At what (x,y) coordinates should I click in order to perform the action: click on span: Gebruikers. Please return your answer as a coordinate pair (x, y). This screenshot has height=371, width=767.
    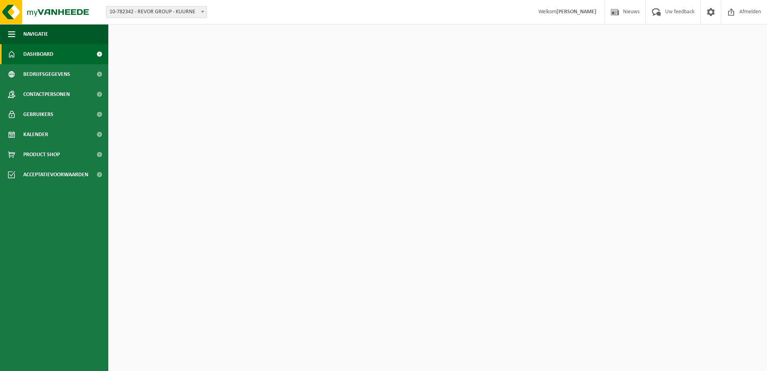
    Looking at the image, I should click on (38, 114).